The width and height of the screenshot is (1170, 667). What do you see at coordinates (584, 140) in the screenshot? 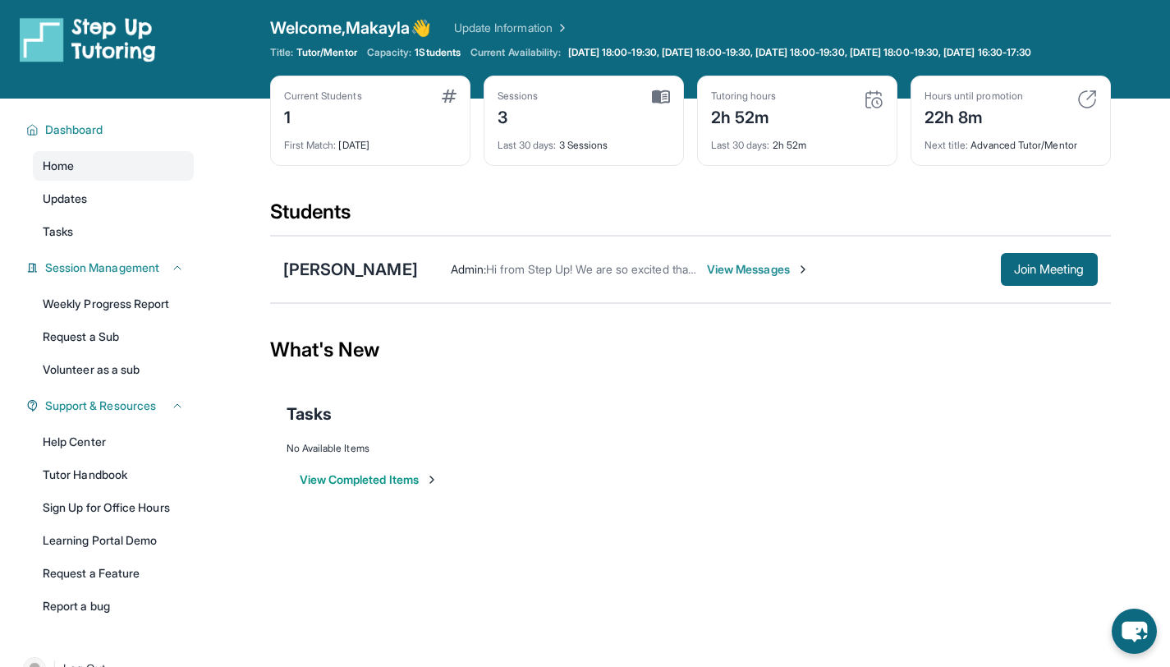
I see `div: 3 Sessions` at bounding box center [584, 140].